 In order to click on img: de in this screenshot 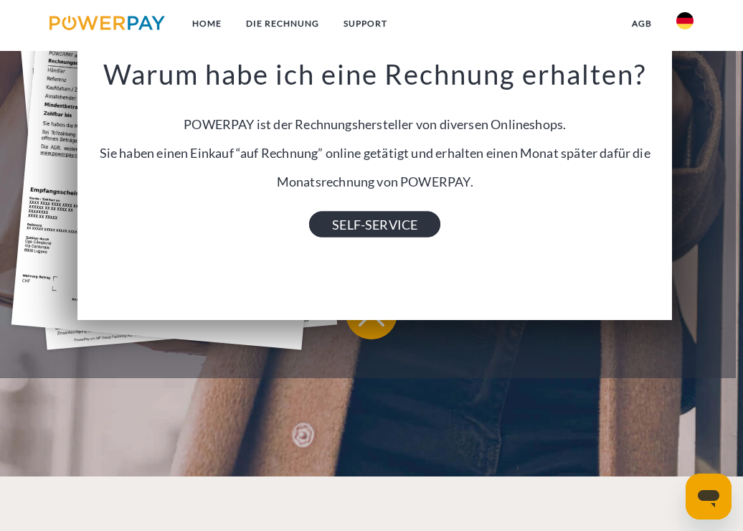, I will do `click(685, 21)`.